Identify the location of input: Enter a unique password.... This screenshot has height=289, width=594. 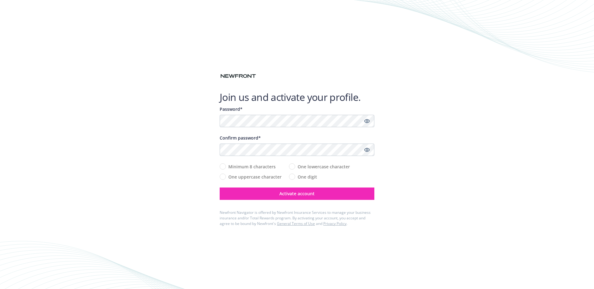
(297, 121).